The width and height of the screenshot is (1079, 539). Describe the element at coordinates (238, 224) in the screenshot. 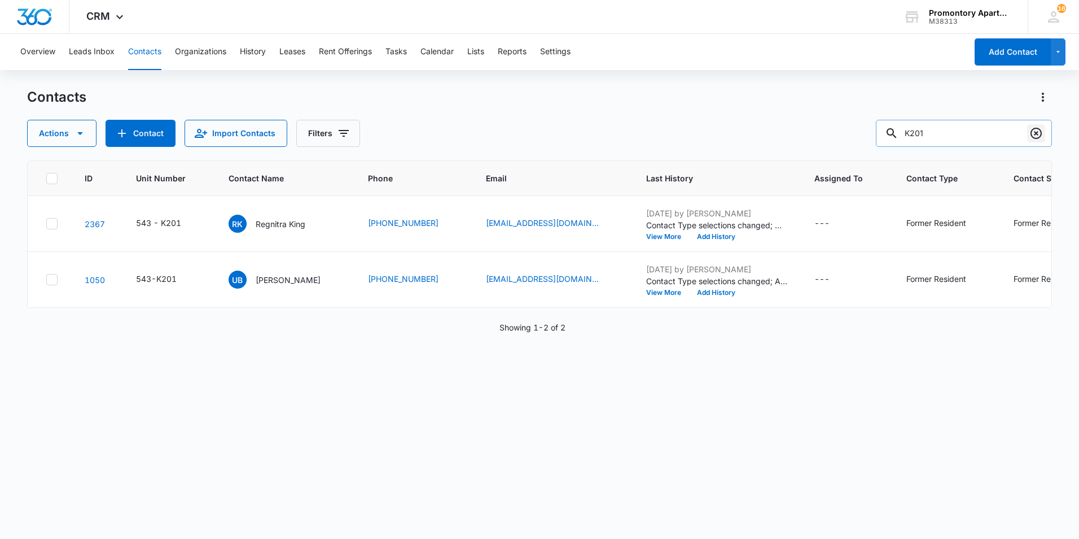

I see `span: RK` at that location.